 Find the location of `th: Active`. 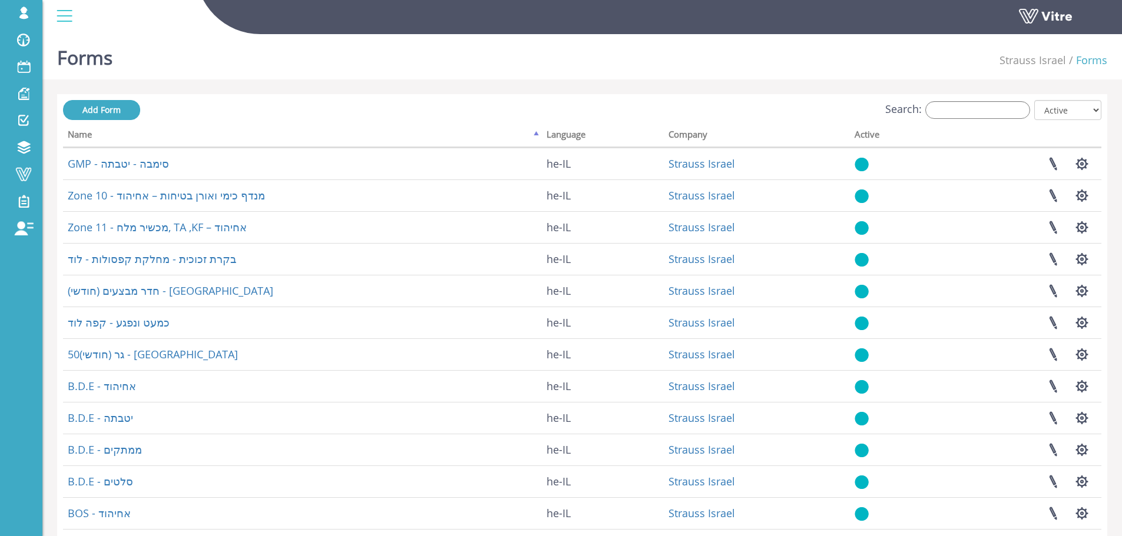

th: Active is located at coordinates (891, 137).